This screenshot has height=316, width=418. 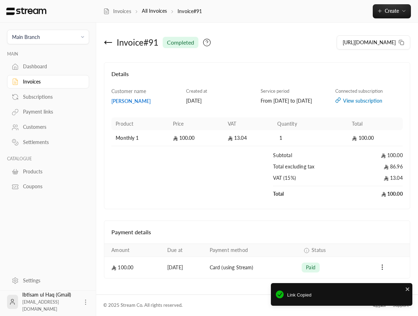 What do you see at coordinates (52, 127) in the screenshot?
I see `div: Customers` at bounding box center [52, 127].